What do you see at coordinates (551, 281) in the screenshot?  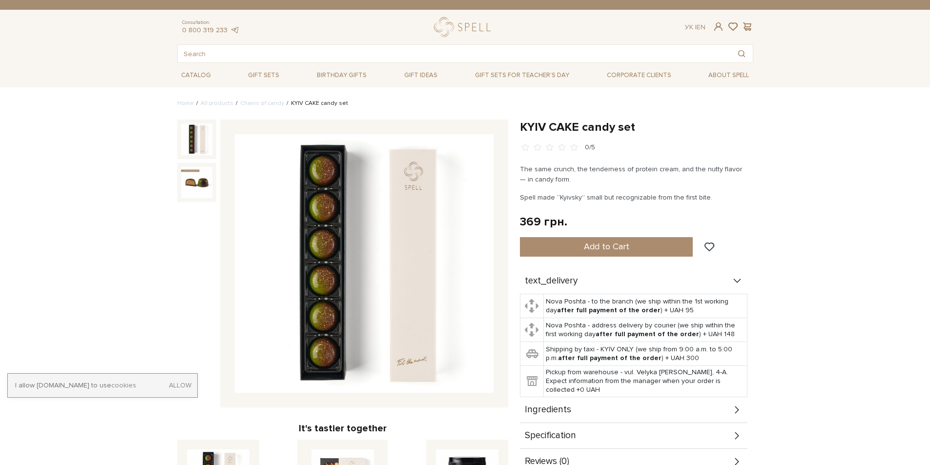 I see `span: text_delivery` at bounding box center [551, 281].